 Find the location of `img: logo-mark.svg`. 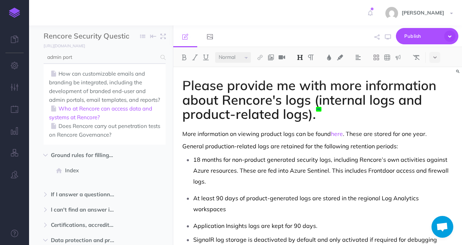

img: logo-mark.svg is located at coordinates (15, 13).